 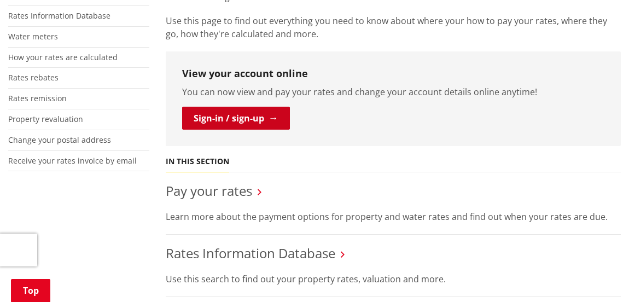 I want to click on a: How your rates are calculated, so click(x=63, y=57).